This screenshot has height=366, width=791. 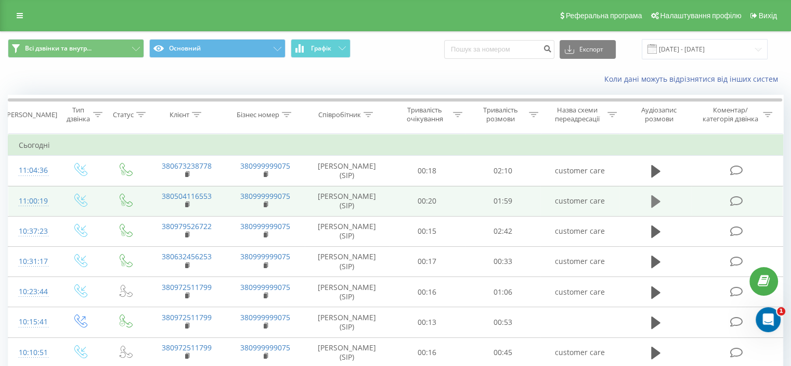 What do you see at coordinates (730, 114) in the screenshot?
I see `div: Коментар/категорія дзвінка` at bounding box center [730, 114].